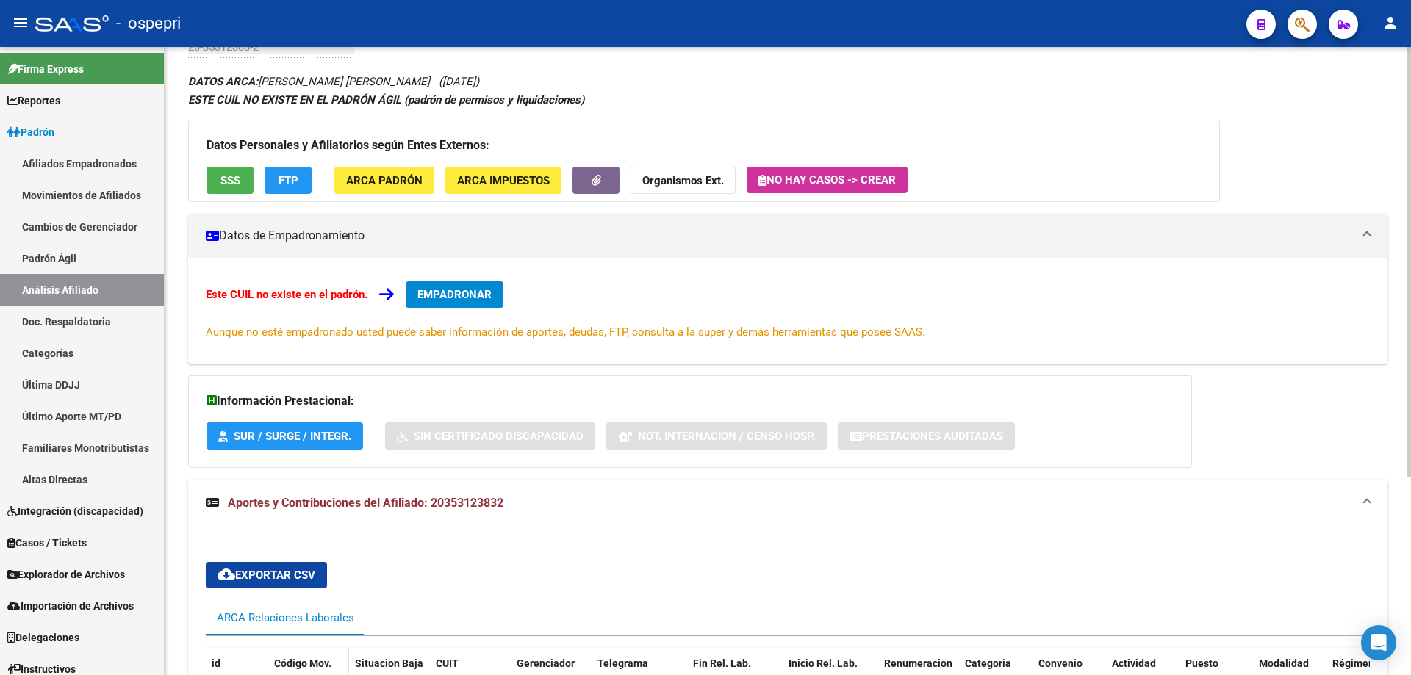  Describe the element at coordinates (21, 23) in the screenshot. I see `mat-icon: menu` at that location.